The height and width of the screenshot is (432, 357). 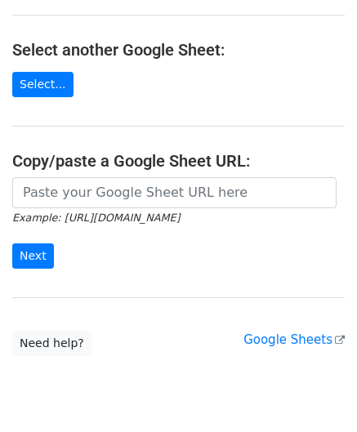 What do you see at coordinates (178, 50) in the screenshot?
I see `h4: Select another Google Sheet:` at bounding box center [178, 50].